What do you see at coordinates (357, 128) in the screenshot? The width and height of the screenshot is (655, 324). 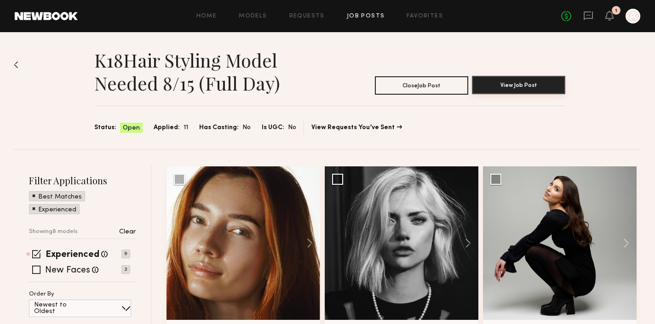 I see `a: View Requests You’ve Sent` at bounding box center [357, 128].